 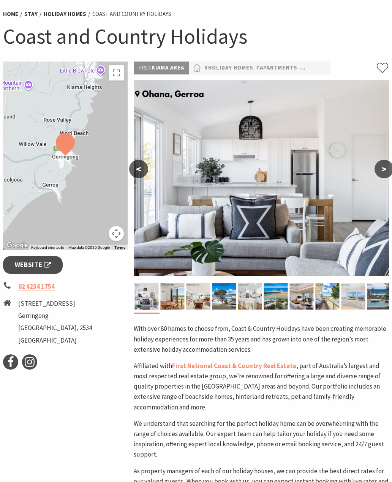 What do you see at coordinates (55, 316) in the screenshot?
I see `li: Gerringong` at bounding box center [55, 316].